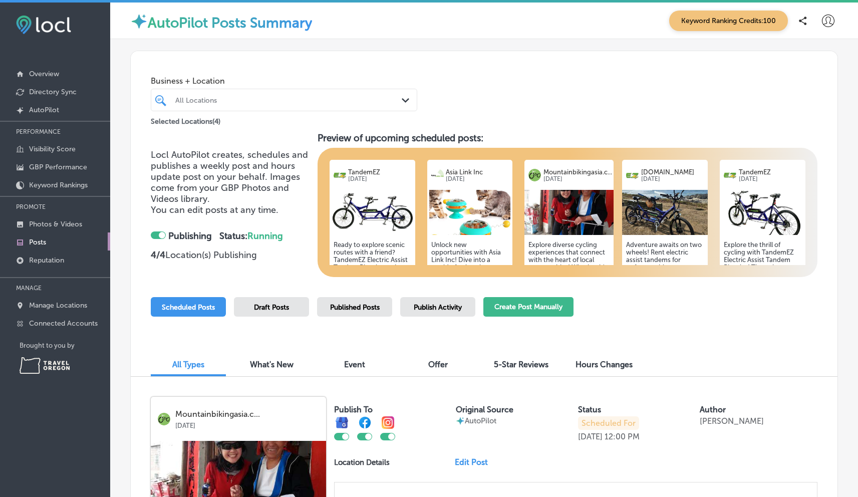  Describe the element at coordinates (53, 92) in the screenshot. I see `p: Directory Sync` at that location.